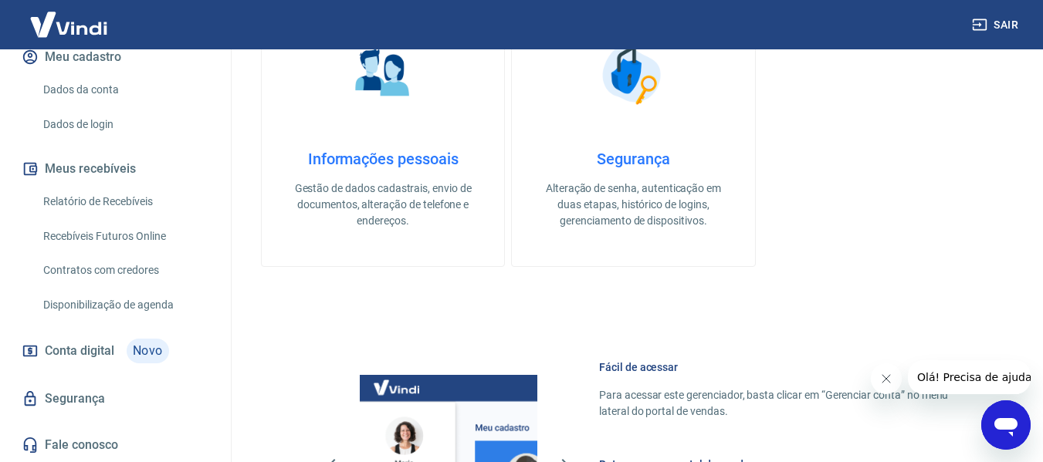 The height and width of the screenshot is (462, 1043). Describe the element at coordinates (124, 305) in the screenshot. I see `a: Disponibilização de agenda` at that location.